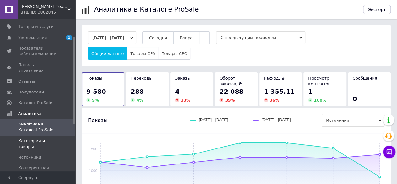 The width and height of the screenshot is (397, 184). Describe the element at coordinates (174, 53) in the screenshot. I see `span: Товары CPC` at that location.